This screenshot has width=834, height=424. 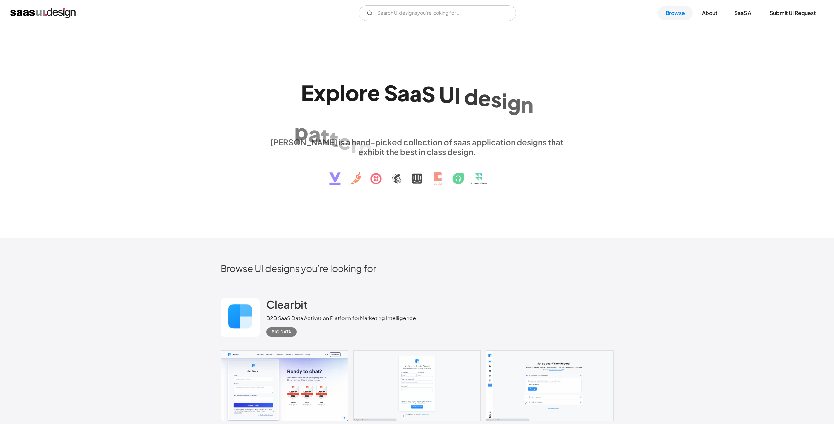 What do you see at coordinates (496, 99) in the screenshot?
I see `div: s` at bounding box center [496, 99].